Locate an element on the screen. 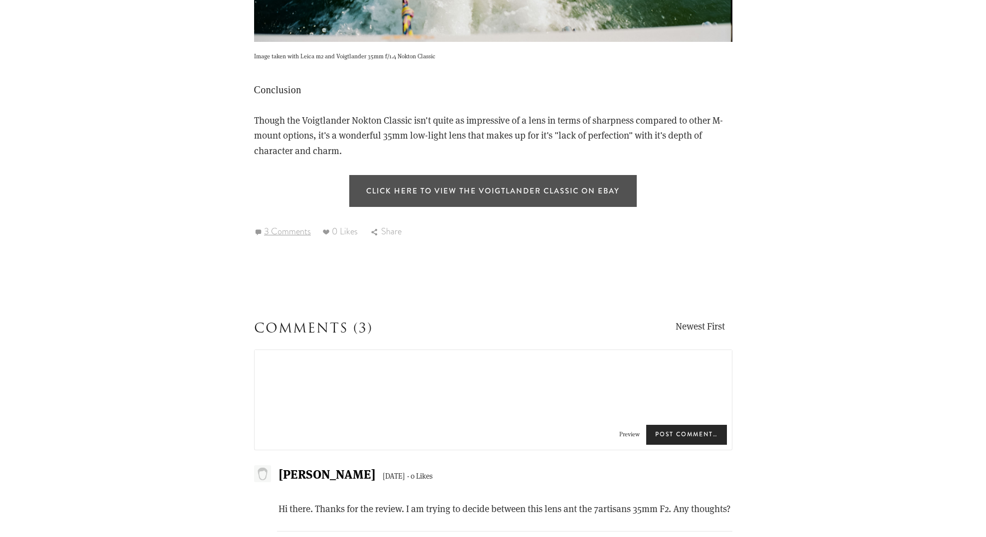  span: Post Comment… is located at coordinates (687, 434).